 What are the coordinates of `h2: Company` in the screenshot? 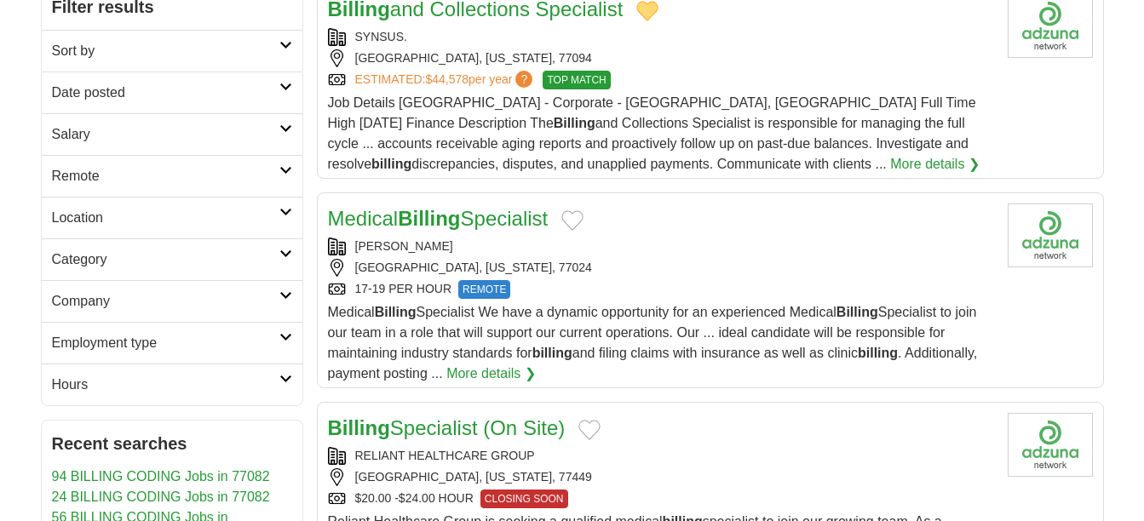 It's located at (165, 302).